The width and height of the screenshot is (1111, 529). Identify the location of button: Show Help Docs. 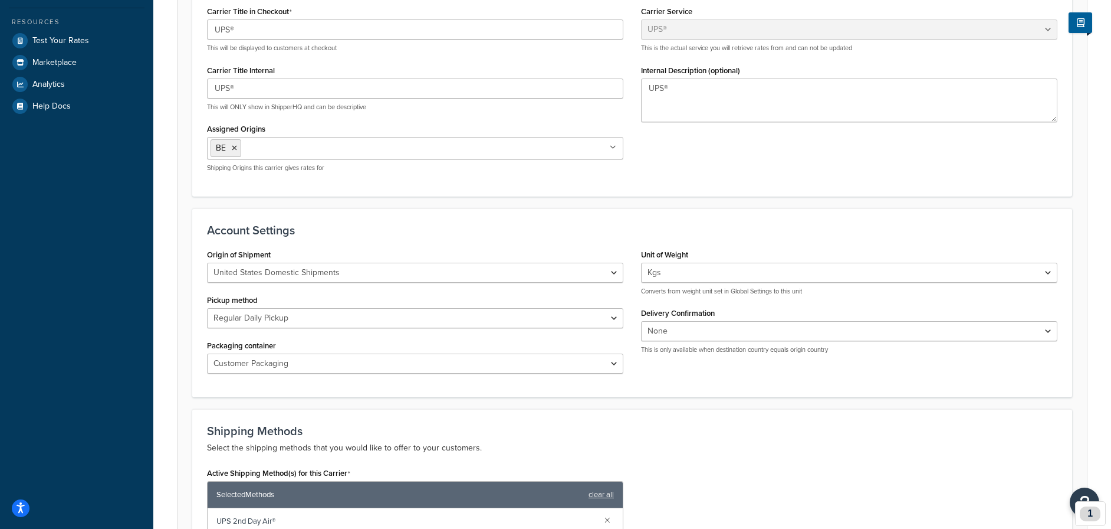
(1081, 22).